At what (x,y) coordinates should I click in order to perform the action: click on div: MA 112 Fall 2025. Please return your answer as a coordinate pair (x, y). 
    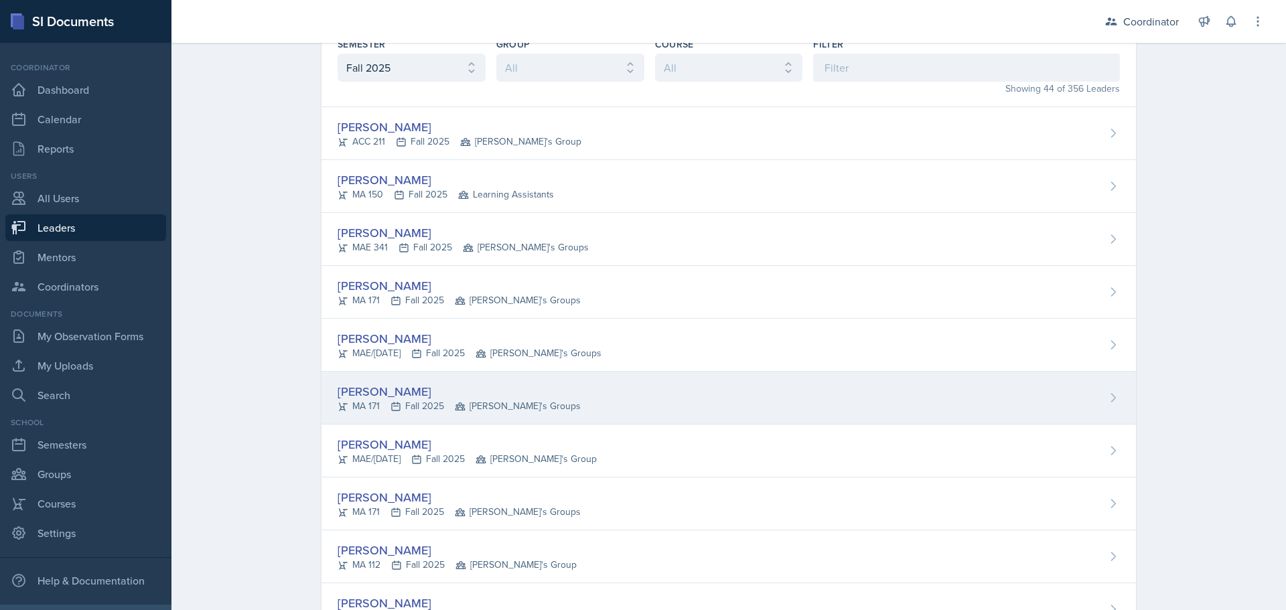
    Looking at the image, I should click on (457, 565).